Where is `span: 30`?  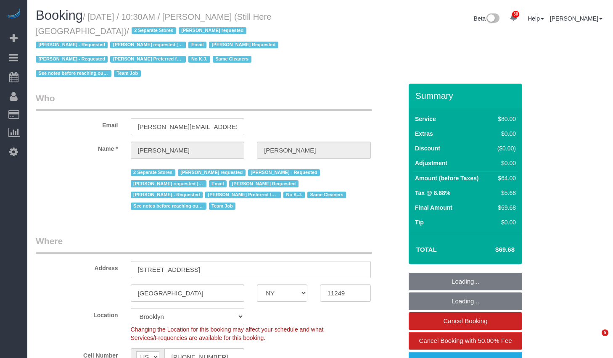 span: 30 is located at coordinates (516, 14).